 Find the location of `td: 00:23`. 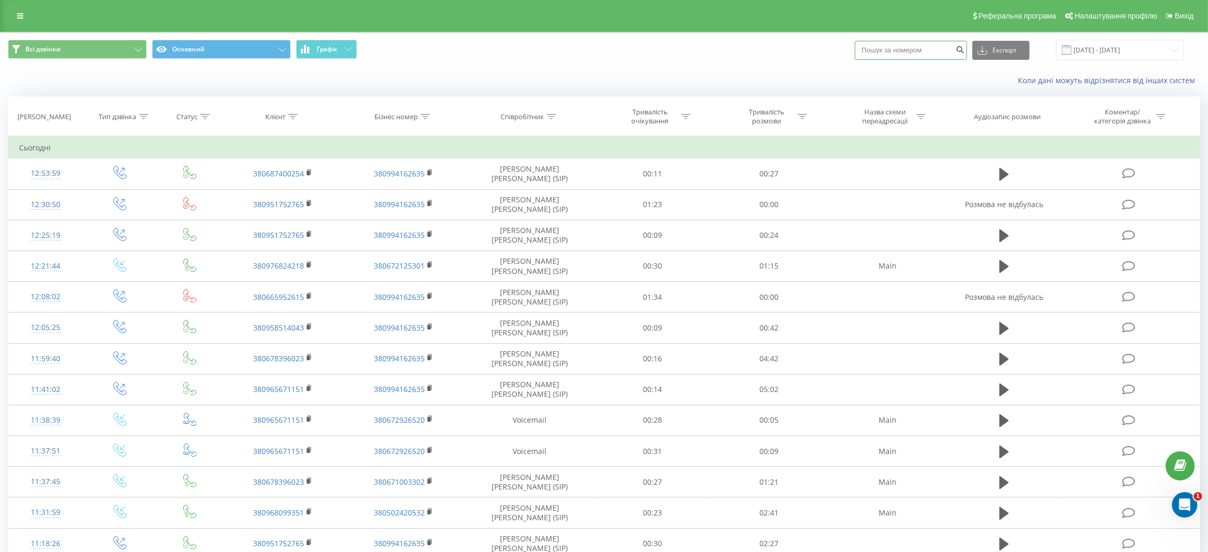

td: 00:23 is located at coordinates (653, 513).